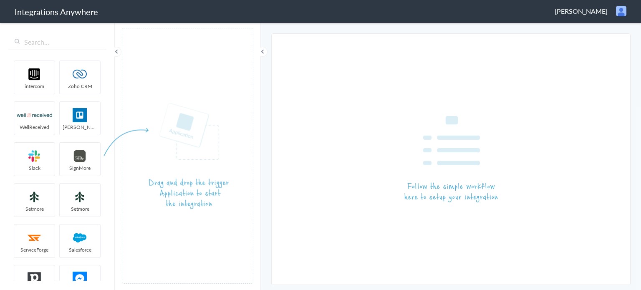  What do you see at coordinates (57, 42) in the screenshot?
I see `input: Search...` at bounding box center [57, 42].